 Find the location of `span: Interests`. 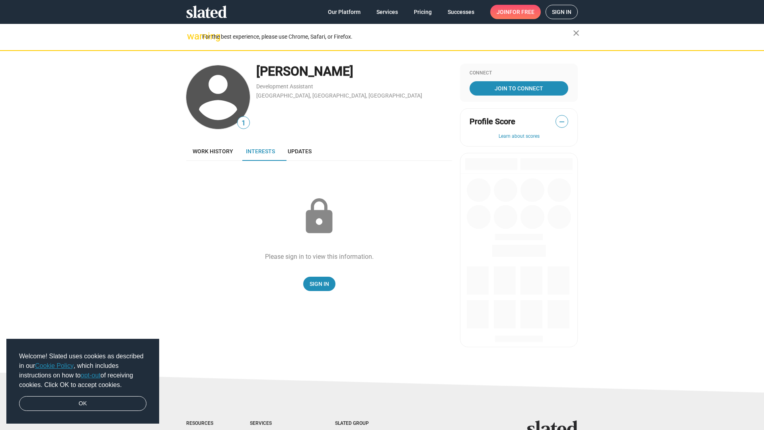

span: Interests is located at coordinates (260, 151).